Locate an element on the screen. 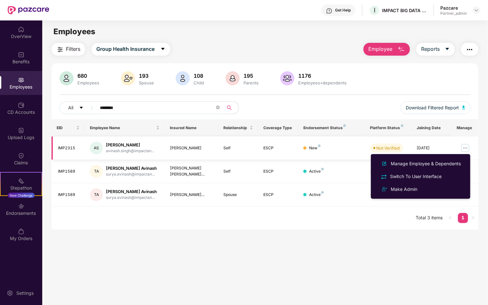  div: IMPACT BIG DATA ANALYSIS PRIVATE LIMITED is located at coordinates (404, 10).